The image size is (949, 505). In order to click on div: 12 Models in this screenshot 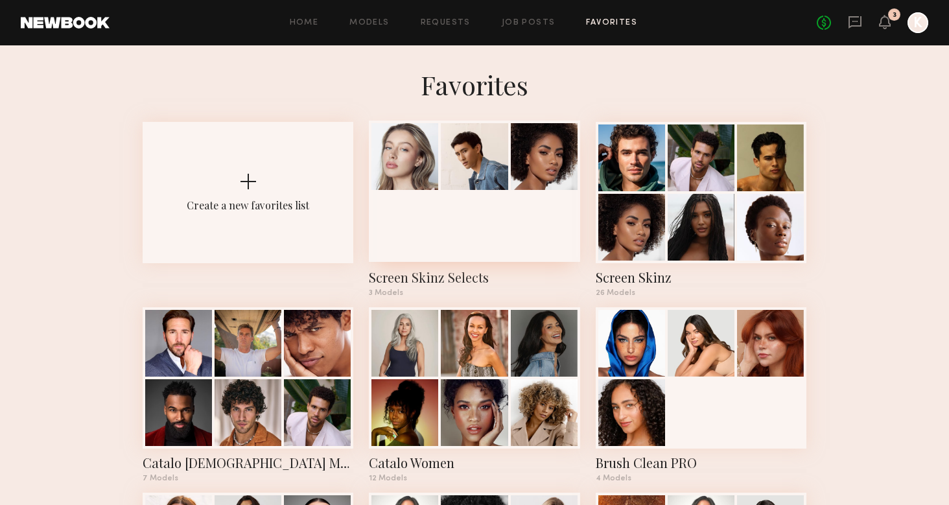, I will do `click(474, 478)`.